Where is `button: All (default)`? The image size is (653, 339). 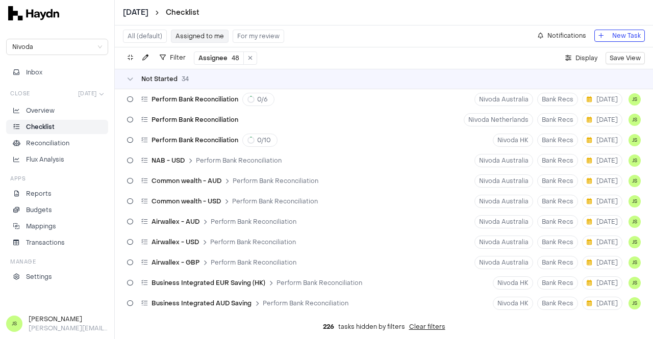
button: All (default) is located at coordinates (145, 36).